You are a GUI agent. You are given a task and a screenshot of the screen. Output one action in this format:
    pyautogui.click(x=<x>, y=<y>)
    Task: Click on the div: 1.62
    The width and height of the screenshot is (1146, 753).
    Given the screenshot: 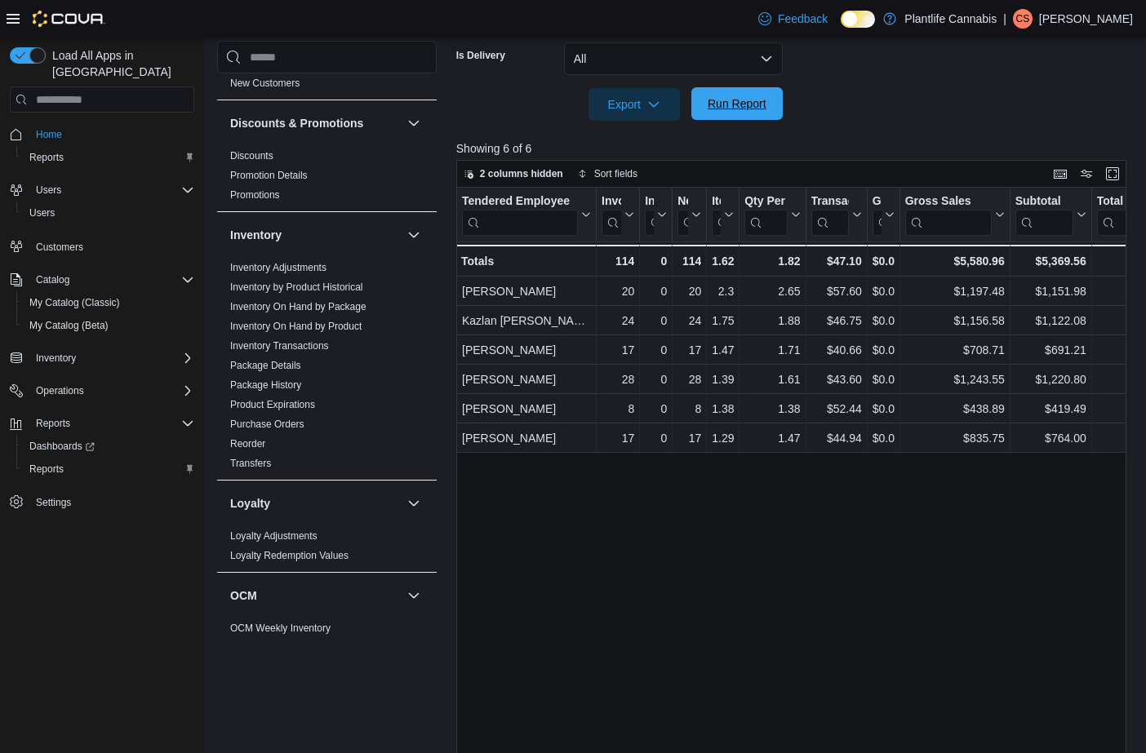 What is the action you would take?
    pyautogui.click(x=722, y=261)
    